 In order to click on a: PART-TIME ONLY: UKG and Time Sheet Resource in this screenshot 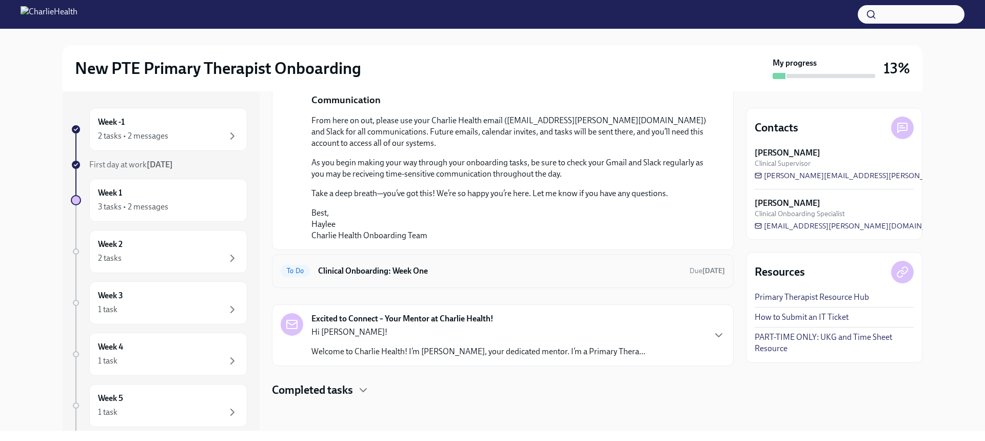, I will do `click(834, 343)`.